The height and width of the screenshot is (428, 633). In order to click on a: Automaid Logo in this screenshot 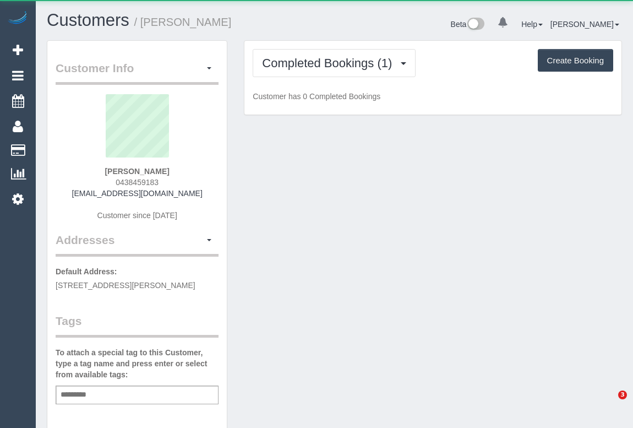, I will do `click(18, 19)`.